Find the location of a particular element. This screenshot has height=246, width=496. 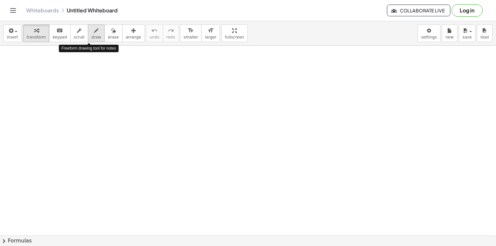

span: draw is located at coordinates (96, 37).